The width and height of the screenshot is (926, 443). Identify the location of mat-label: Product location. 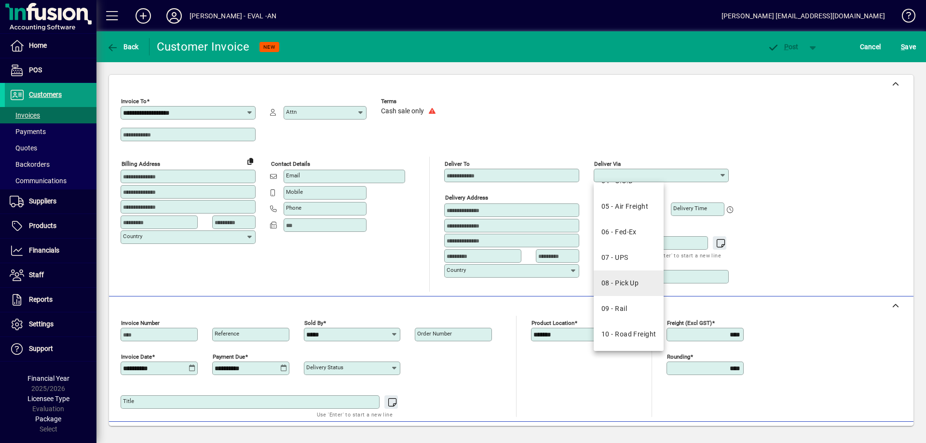
(553, 323).